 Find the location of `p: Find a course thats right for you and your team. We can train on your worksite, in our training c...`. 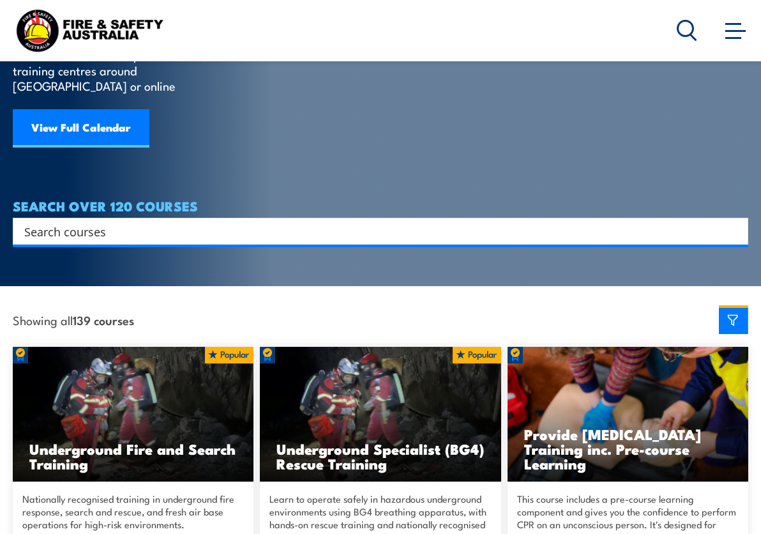

p: Find a course thats right for you and your team. We can train on your worksite, in our training c... is located at coordinates (129, 63).